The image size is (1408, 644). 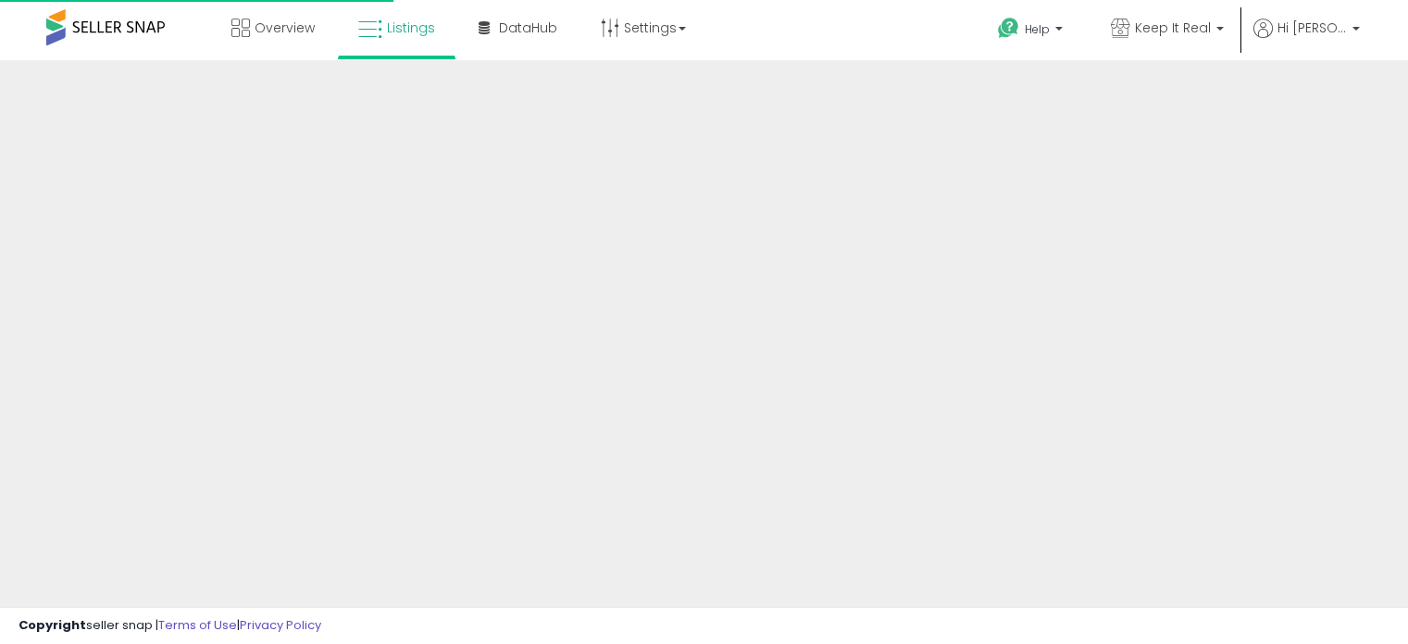 I want to click on a: Privacy Policy, so click(x=281, y=624).